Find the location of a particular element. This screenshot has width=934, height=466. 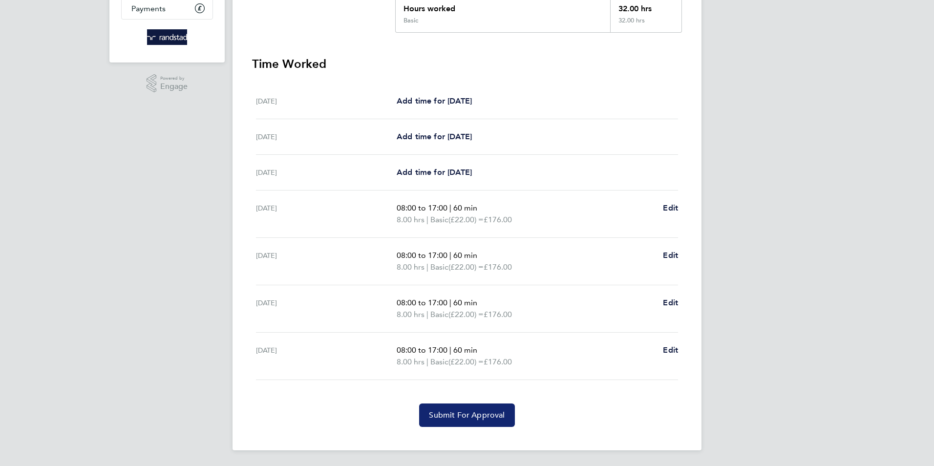

span: Submit For Approval is located at coordinates (467, 415).